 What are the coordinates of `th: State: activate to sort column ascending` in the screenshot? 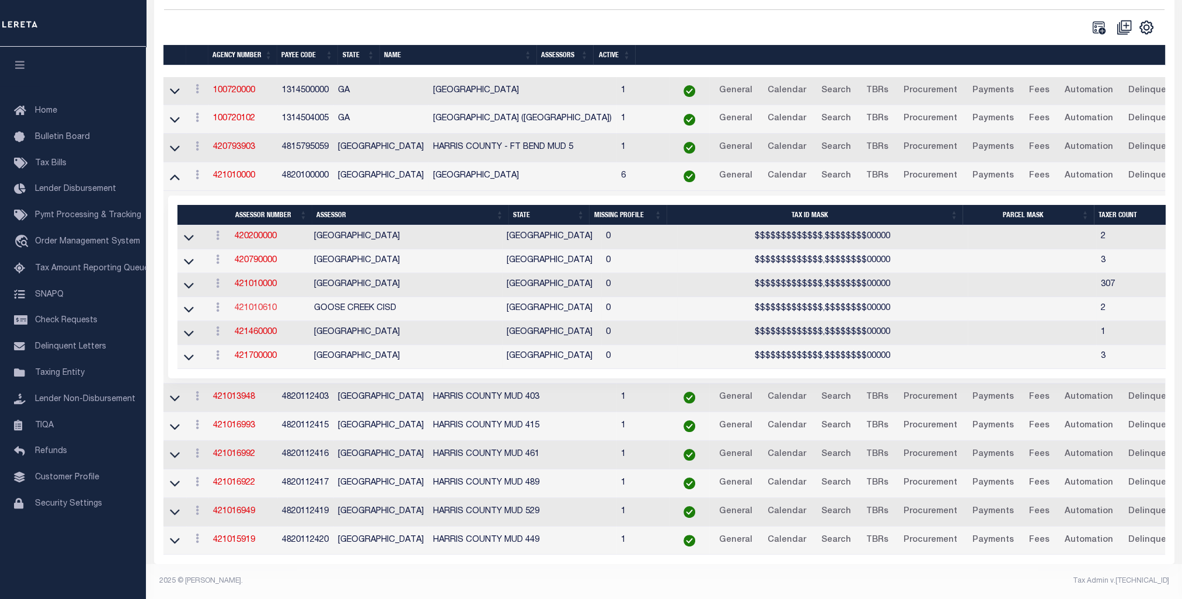 It's located at (549, 215).